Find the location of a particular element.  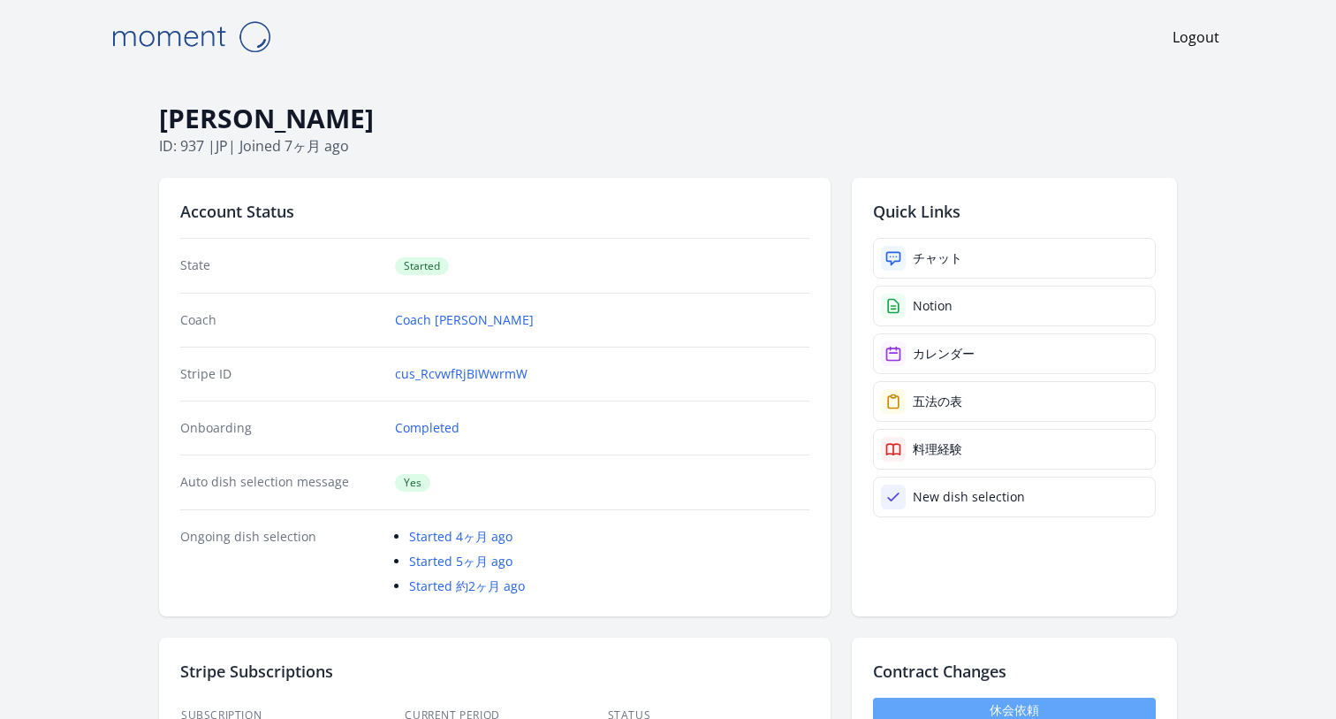

h2: Quick Links is located at coordinates (1015, 211).